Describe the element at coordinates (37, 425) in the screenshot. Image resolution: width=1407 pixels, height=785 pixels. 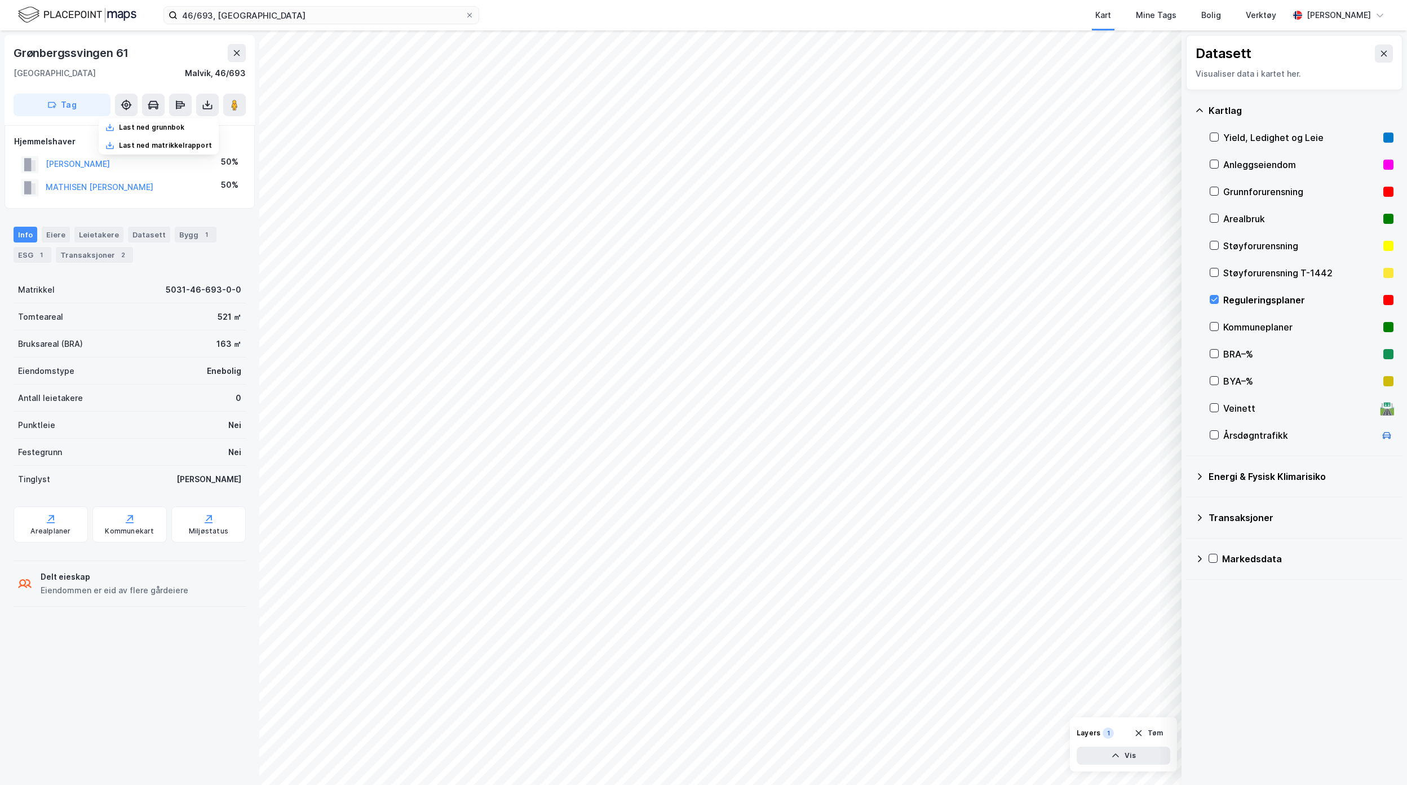
I see `div: Punktleie` at that location.